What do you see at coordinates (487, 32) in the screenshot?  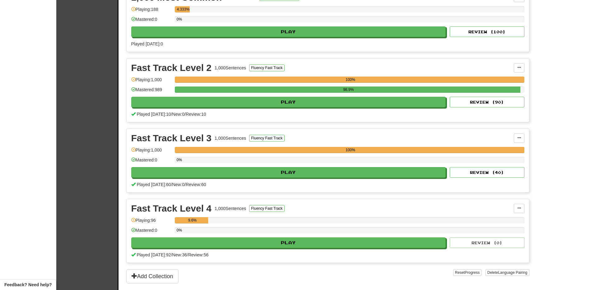 I see `button: Review (100)` at bounding box center [487, 32].